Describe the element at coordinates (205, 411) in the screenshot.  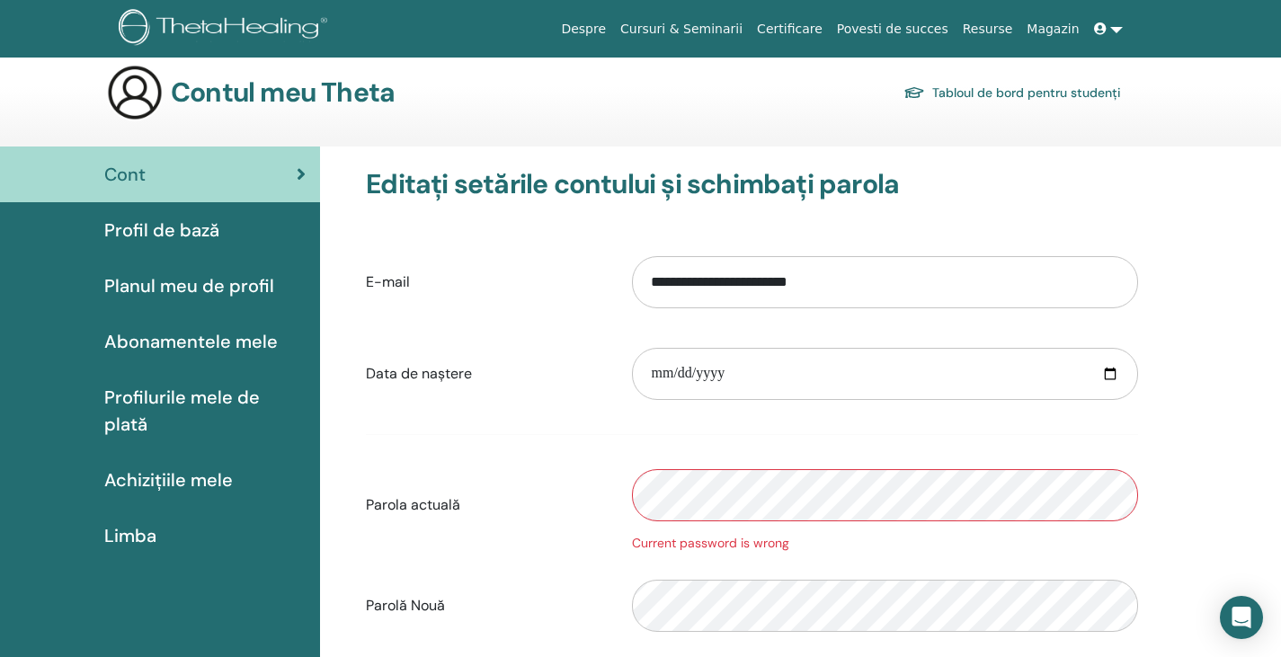
I see `span: Profilurile mele de plată` at that location.